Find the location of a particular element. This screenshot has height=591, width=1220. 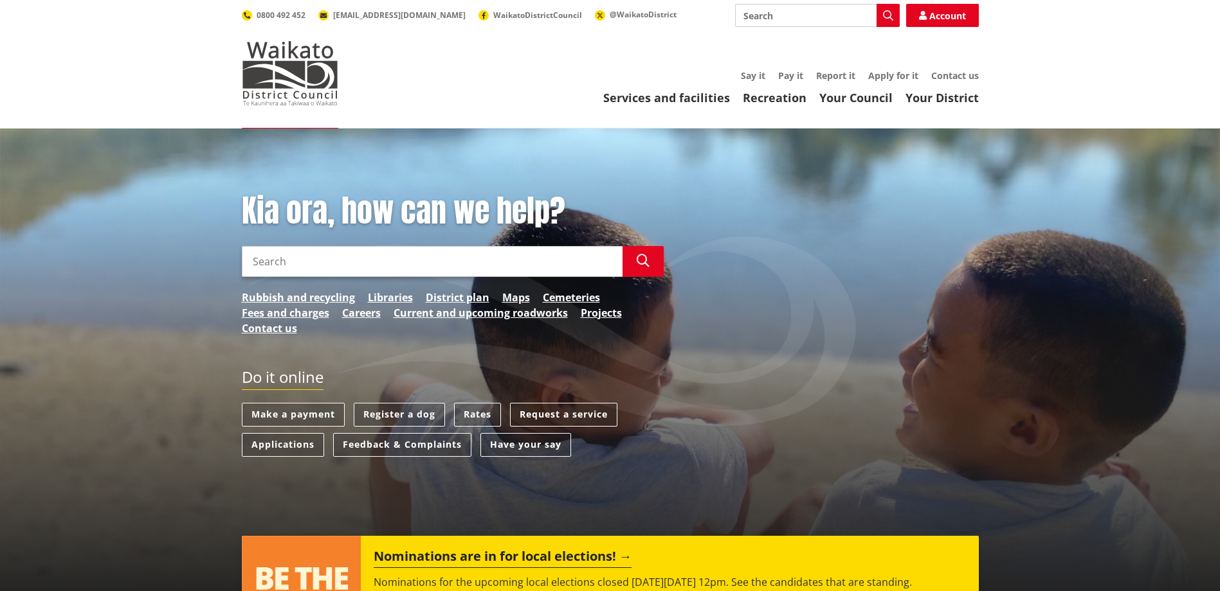

a: Careers is located at coordinates (361, 313).